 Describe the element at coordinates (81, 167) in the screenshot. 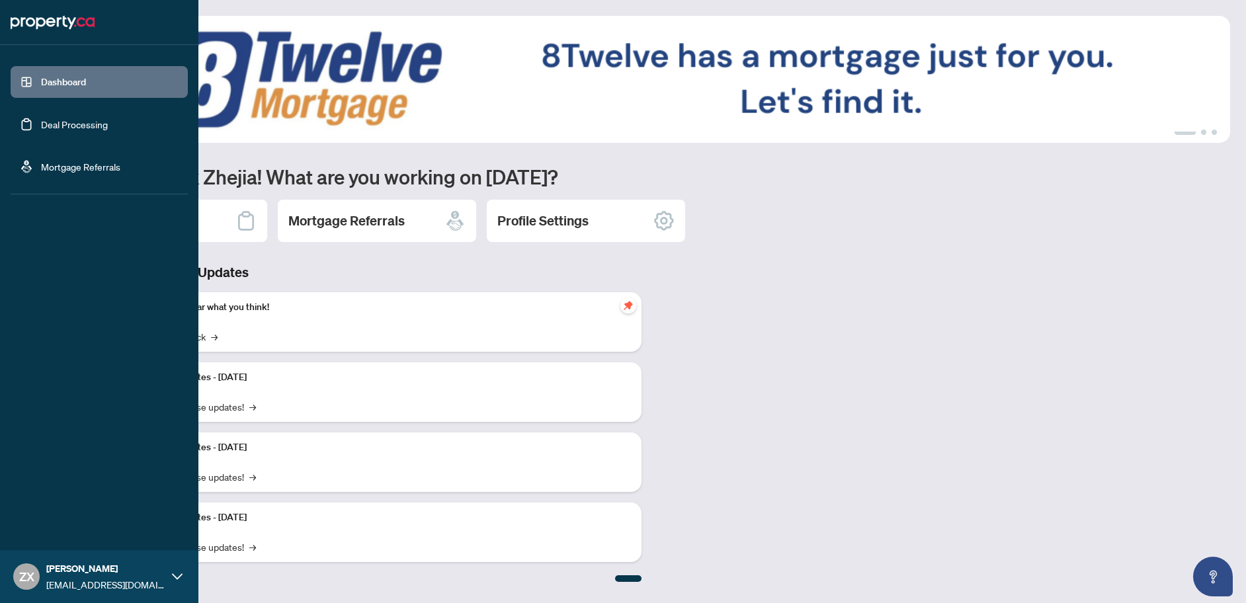

I see `a: Mortgage Referrals` at that location.